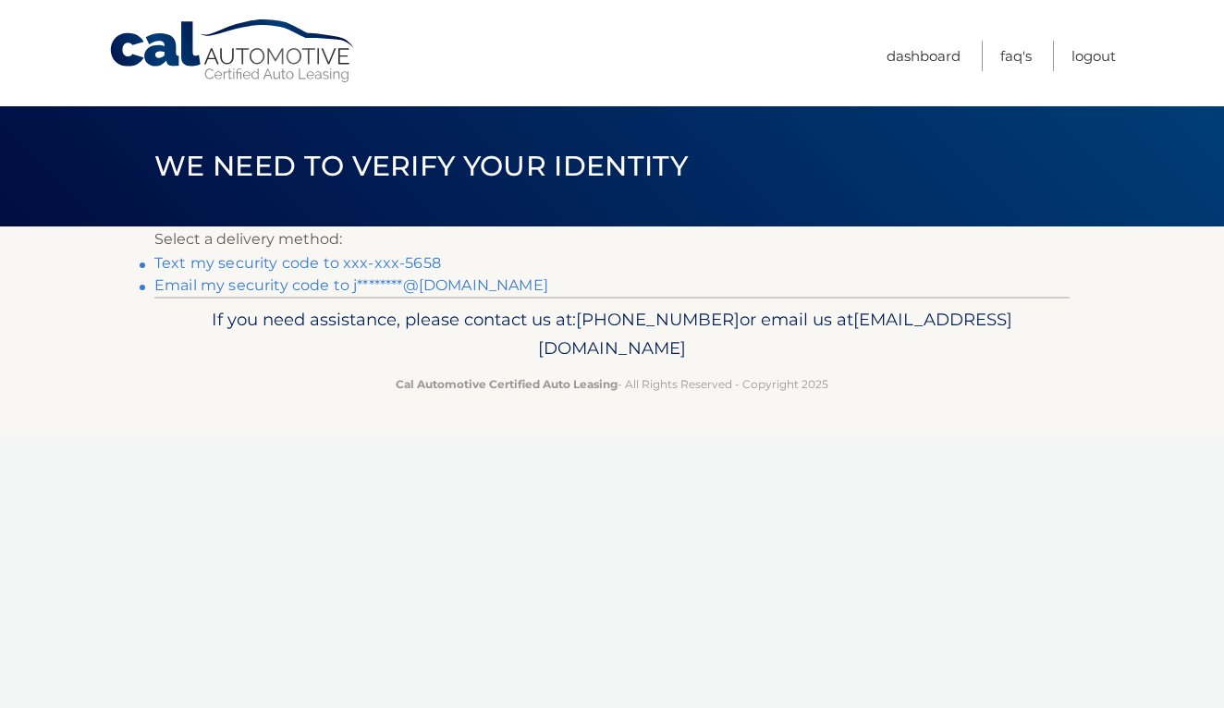 Image resolution: width=1224 pixels, height=708 pixels. What do you see at coordinates (507, 384) in the screenshot?
I see `strong: Cal Automotive Certified Auto Leasing` at bounding box center [507, 384].